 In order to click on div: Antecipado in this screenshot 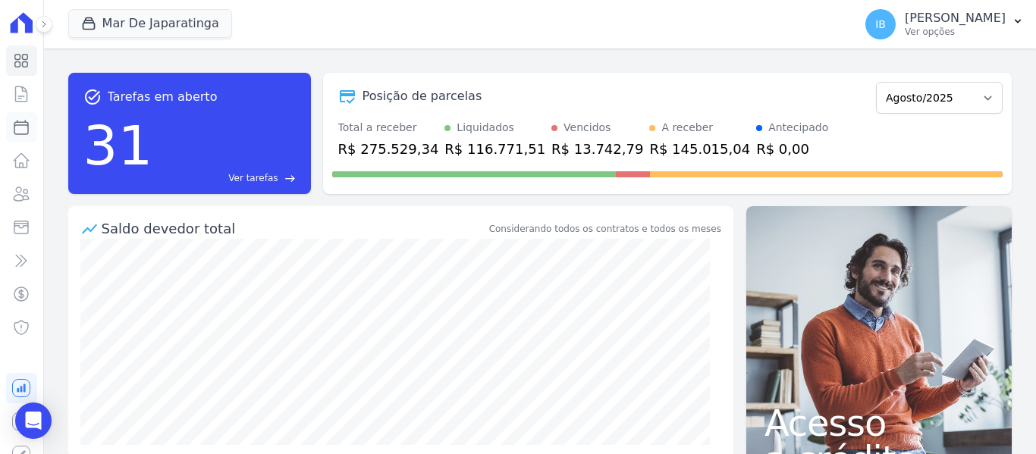, I will do `click(798, 127)`.